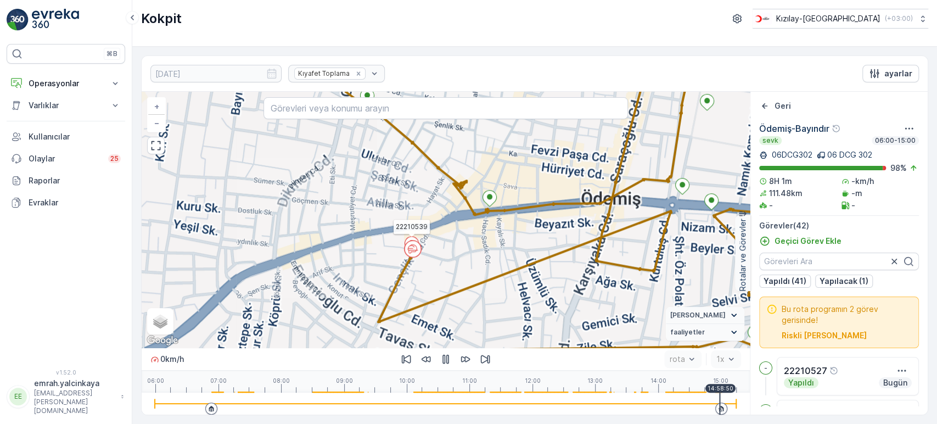 The height and width of the screenshot is (424, 937). I want to click on p: Kullanıcılar, so click(75, 137).